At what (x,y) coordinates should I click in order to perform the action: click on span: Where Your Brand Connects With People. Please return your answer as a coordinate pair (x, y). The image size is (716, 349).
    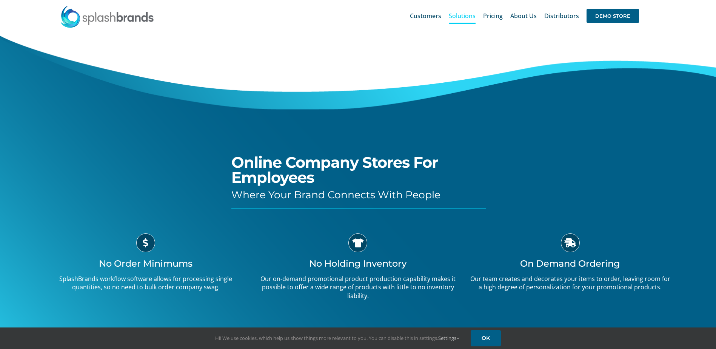
    Looking at the image, I should click on (336, 194).